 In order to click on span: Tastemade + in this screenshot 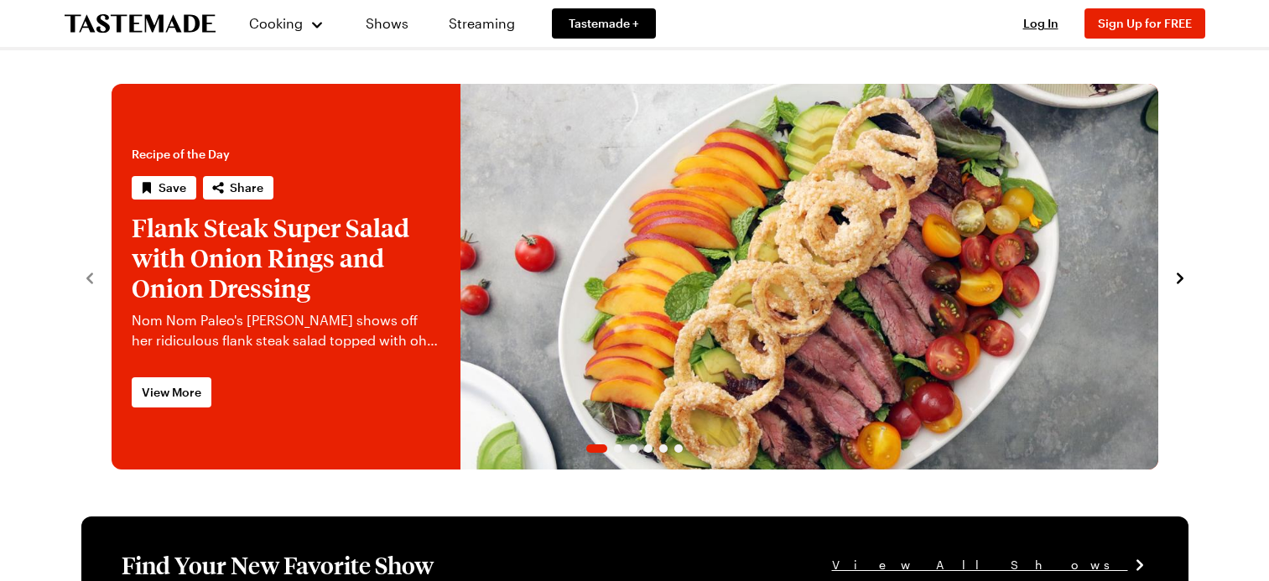, I will do `click(604, 23)`.